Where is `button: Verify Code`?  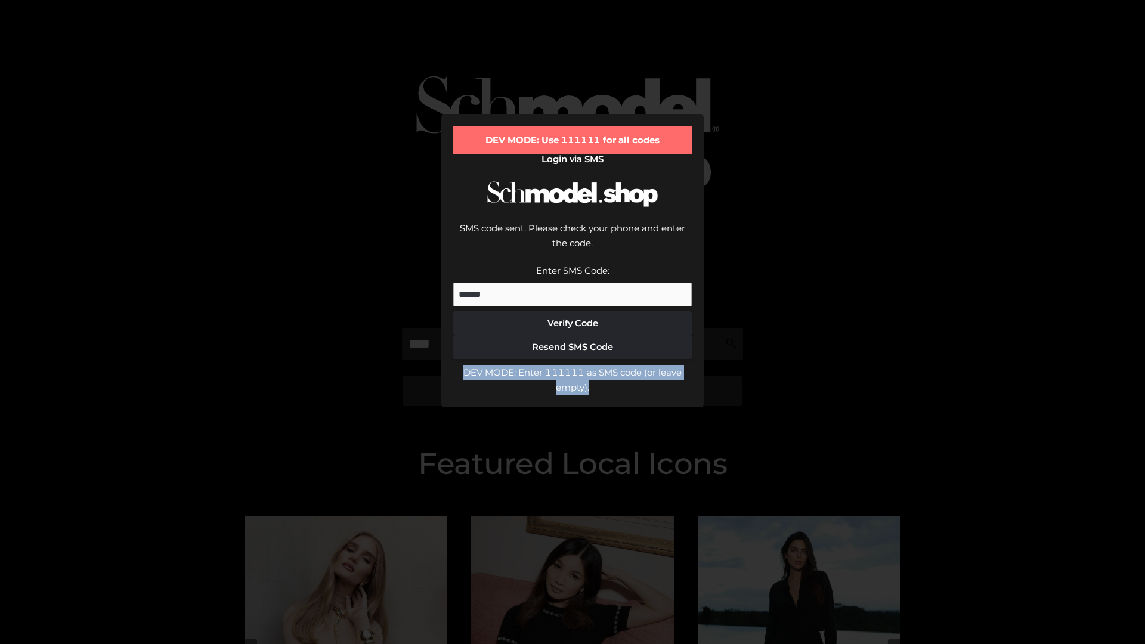 button: Verify Code is located at coordinates (573, 323).